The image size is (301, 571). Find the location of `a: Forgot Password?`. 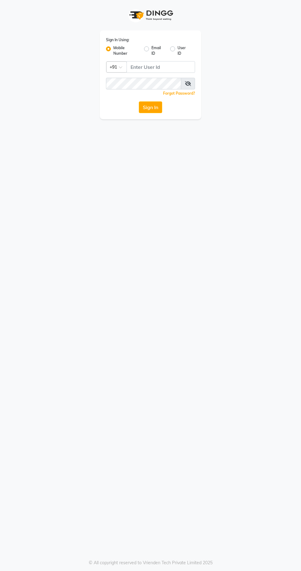

a: Forgot Password? is located at coordinates (179, 93).